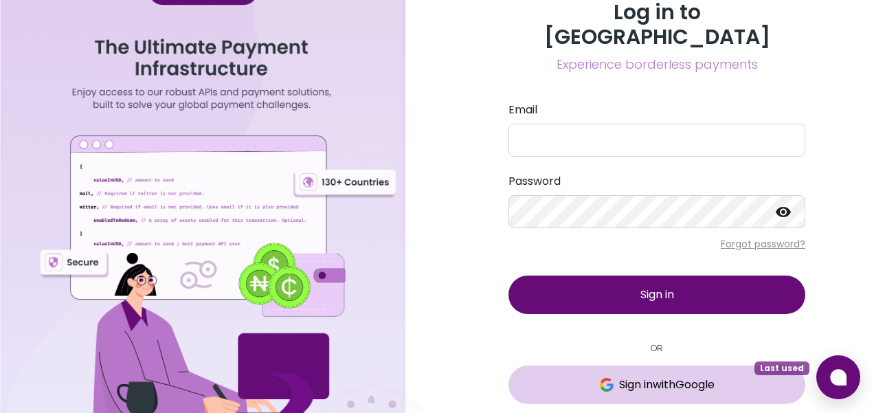  What do you see at coordinates (657, 181) in the screenshot?
I see `label: Password` at bounding box center [657, 181].